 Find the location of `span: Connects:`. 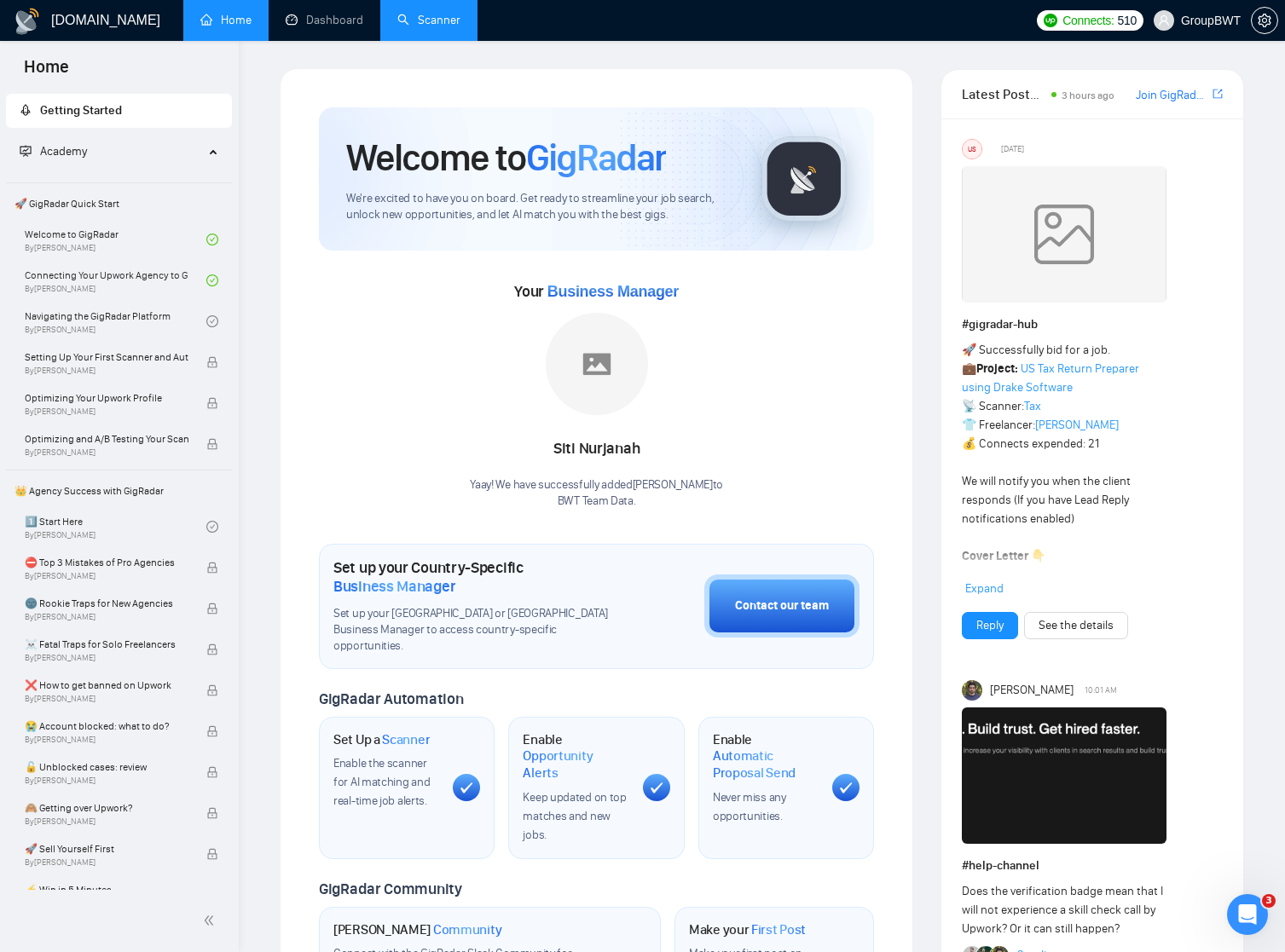

span: Connects: is located at coordinates (1088, 20).